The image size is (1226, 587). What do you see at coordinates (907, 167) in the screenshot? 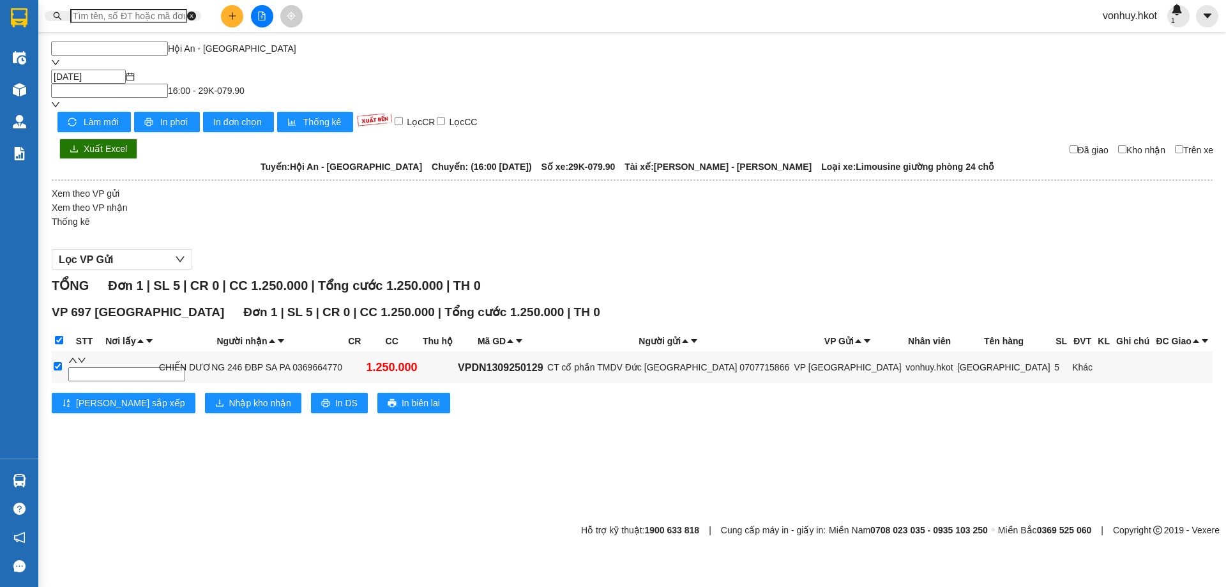
I see `span: Loại xe: Limousine giường phòng 24 chỗ` at bounding box center [907, 167].